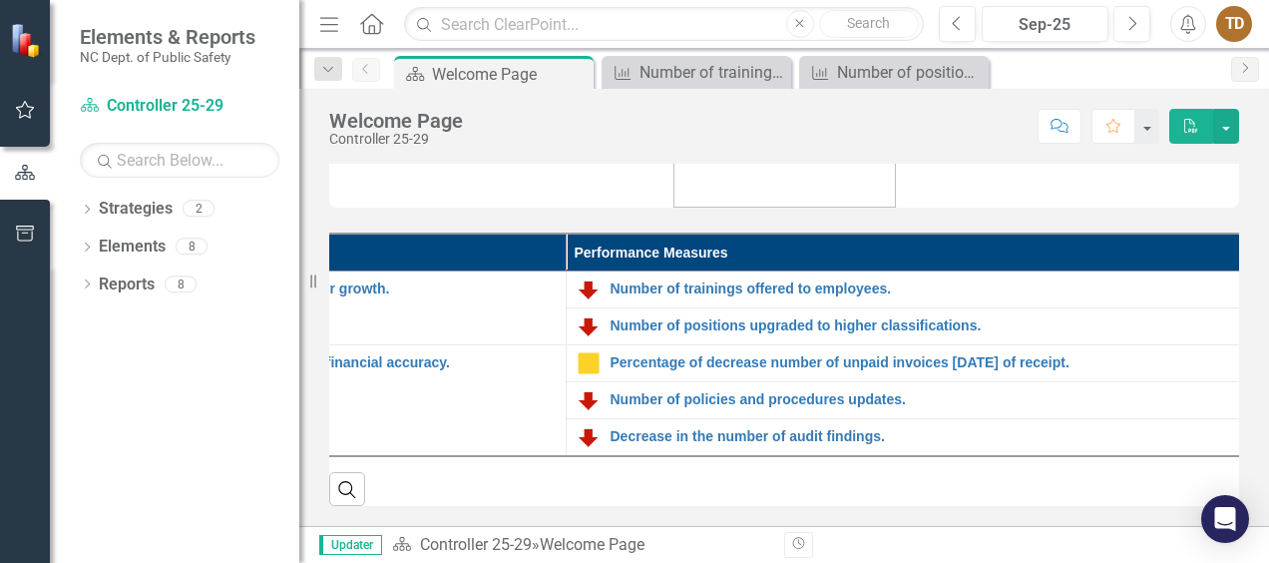  I want to click on img: ClearPoint Strategy, so click(27, 40).